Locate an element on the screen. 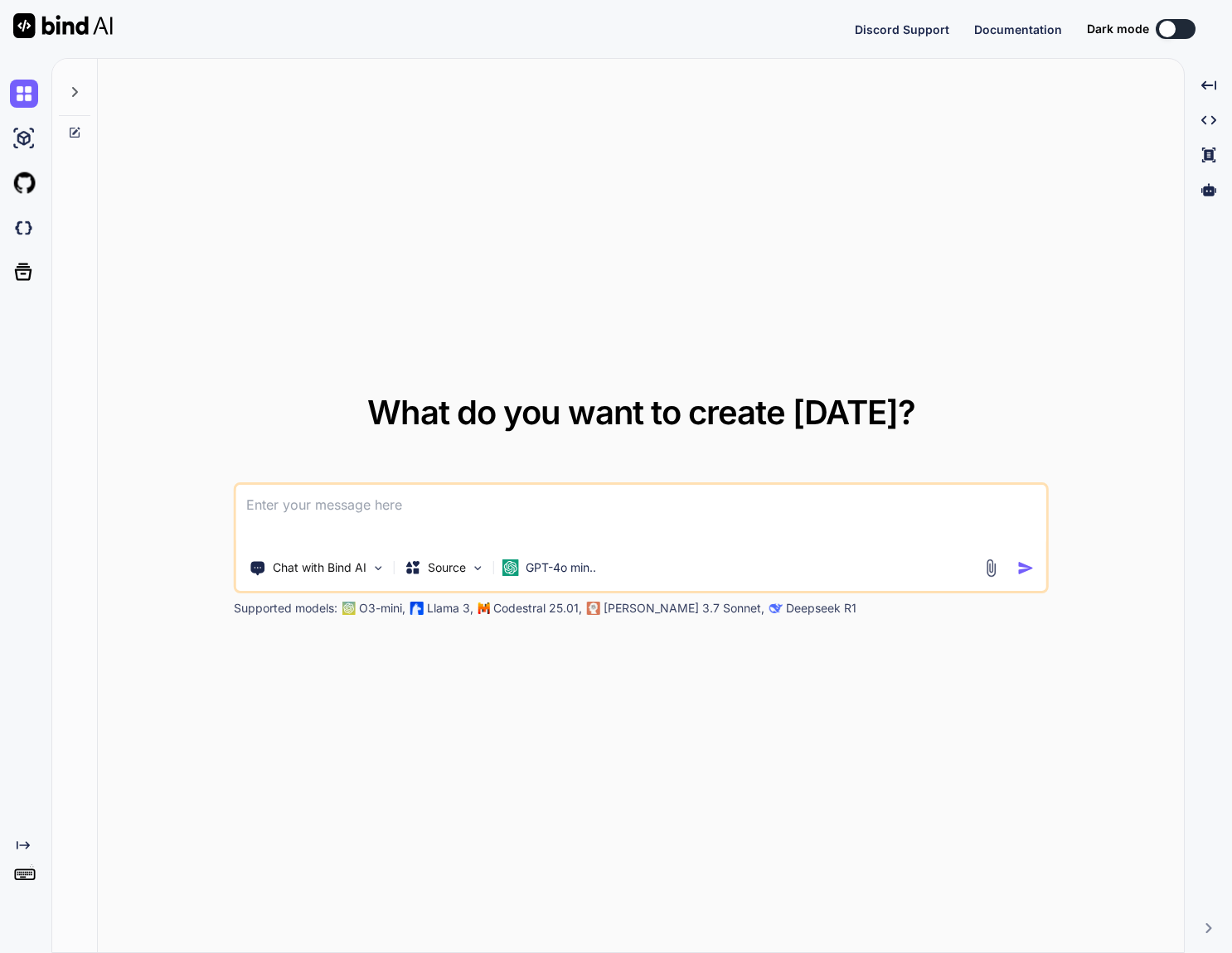 Image resolution: width=1232 pixels, height=953 pixels. p: Codestral 25.01, is located at coordinates (537, 608).